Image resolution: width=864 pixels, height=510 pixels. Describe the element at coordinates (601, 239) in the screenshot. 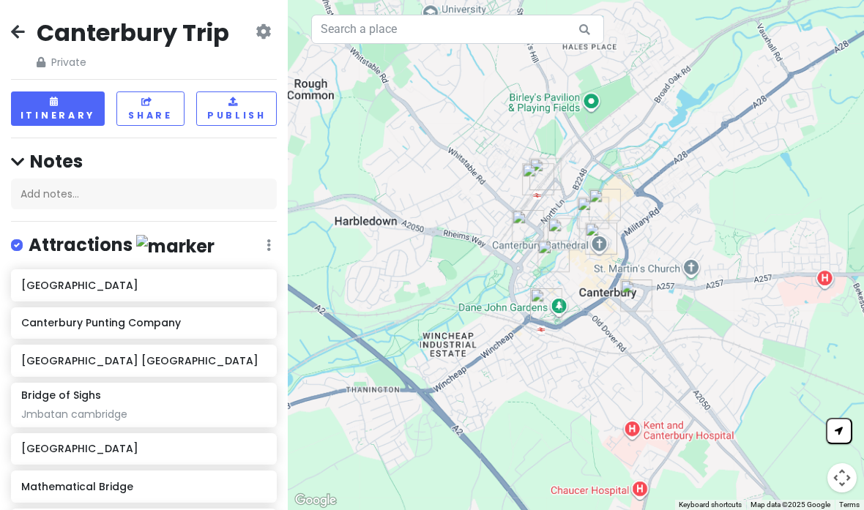

I see `div: Canterbury Cathedral` at that location.